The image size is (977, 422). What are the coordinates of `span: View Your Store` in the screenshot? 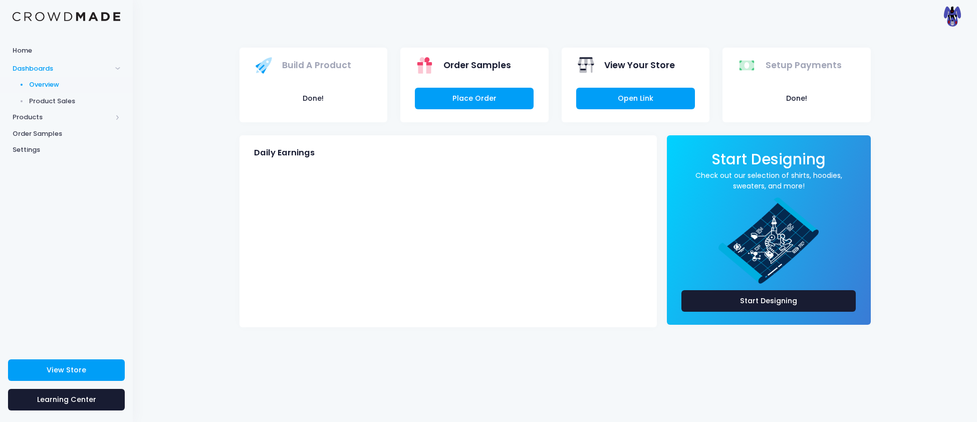 It's located at (640, 65).